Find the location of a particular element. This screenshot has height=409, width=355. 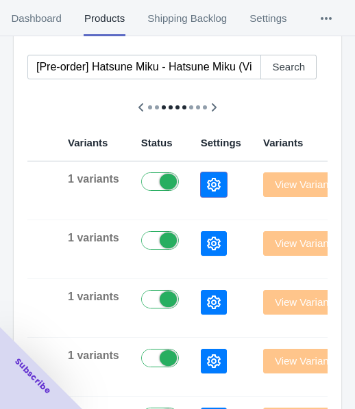

span: Dashboard is located at coordinates (36, 18).